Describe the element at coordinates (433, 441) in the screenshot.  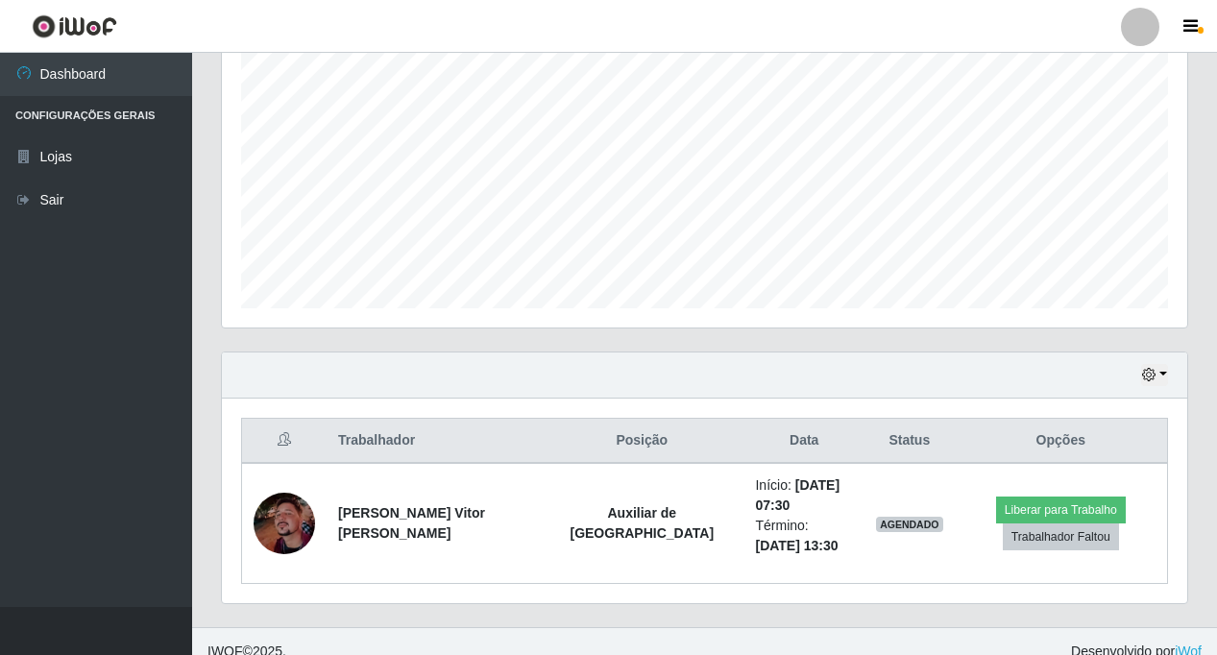
I see `th: Trabalhador` at that location.